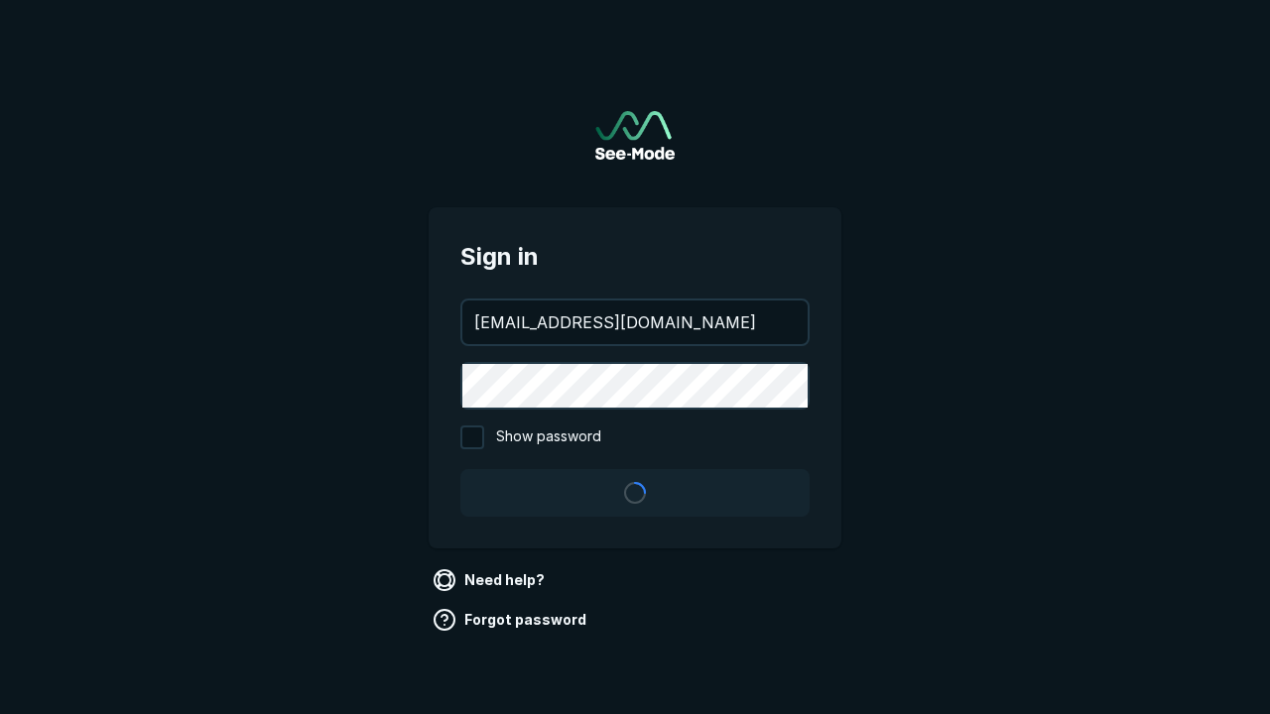  What do you see at coordinates (549, 437) in the screenshot?
I see `span: Show password` at bounding box center [549, 437].